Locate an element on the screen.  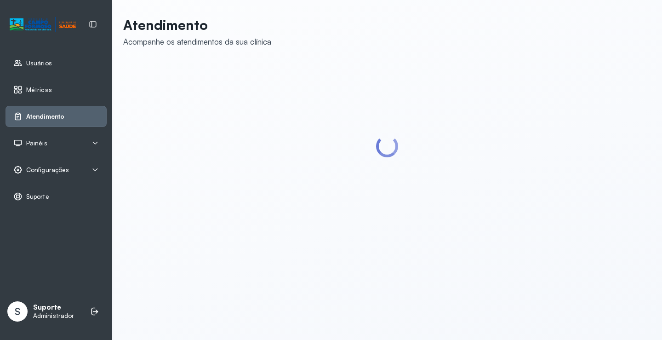
a: Métricas is located at coordinates (56, 90).